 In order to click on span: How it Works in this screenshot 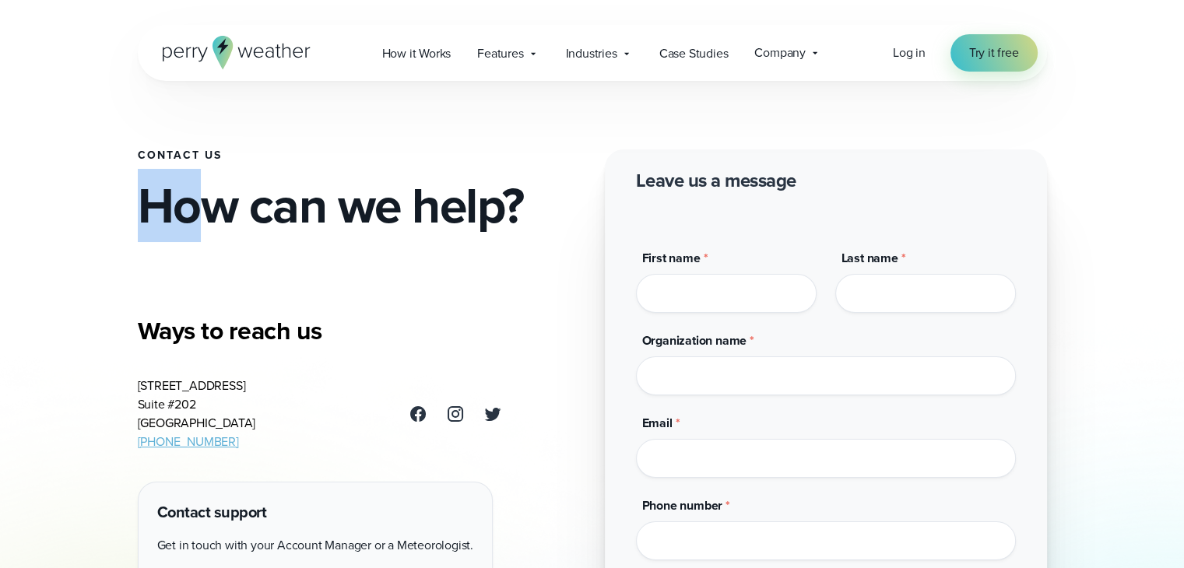, I will do `click(417, 54)`.